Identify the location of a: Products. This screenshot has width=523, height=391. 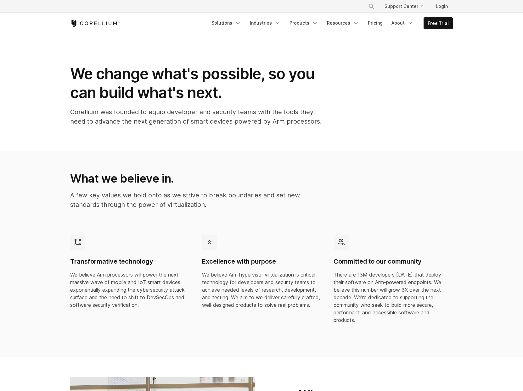
(304, 23).